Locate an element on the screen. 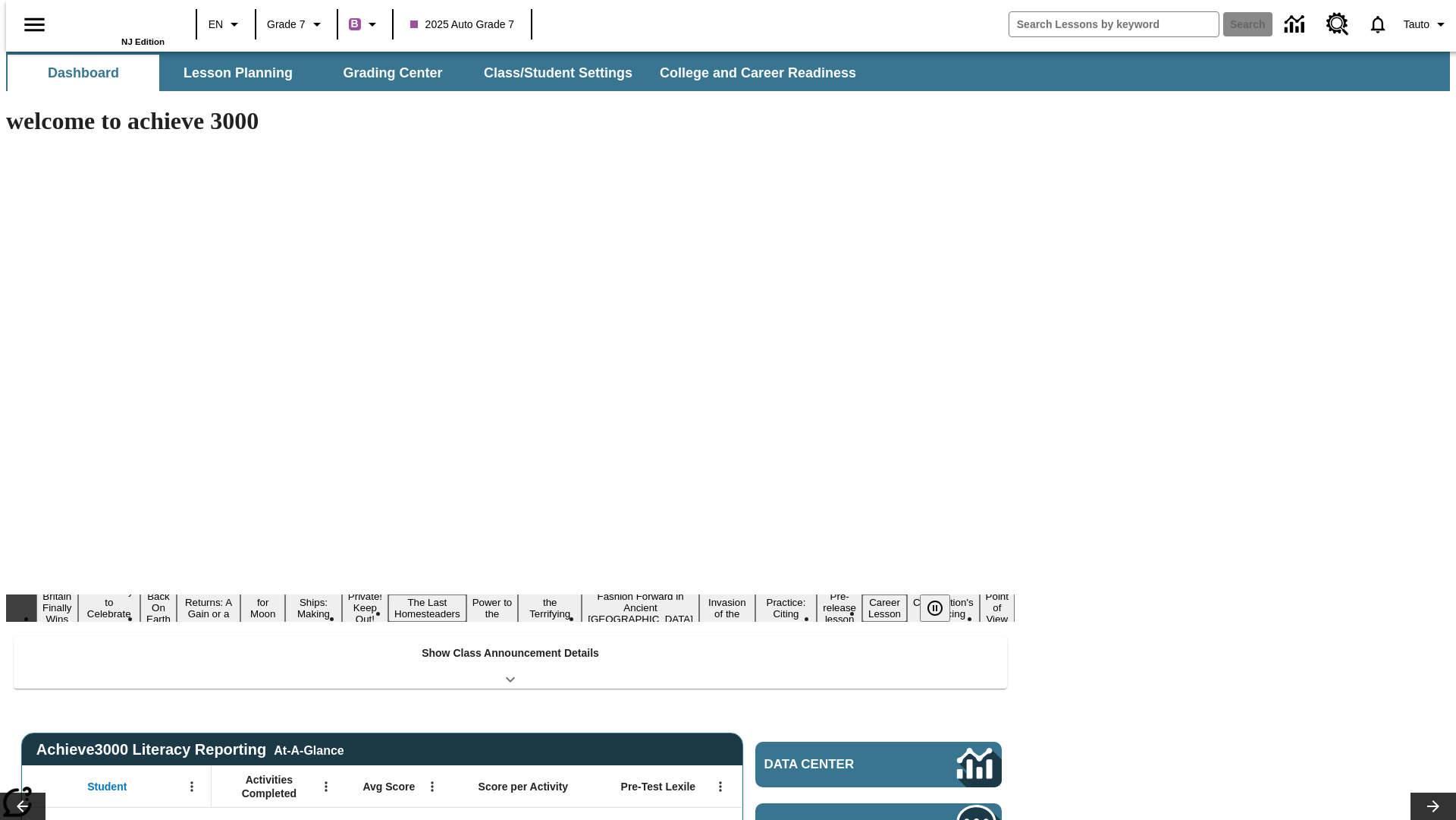 This screenshot has width=1456, height=820. button: Slide 5 Time for Moon Rules? is located at coordinates (263, 608).